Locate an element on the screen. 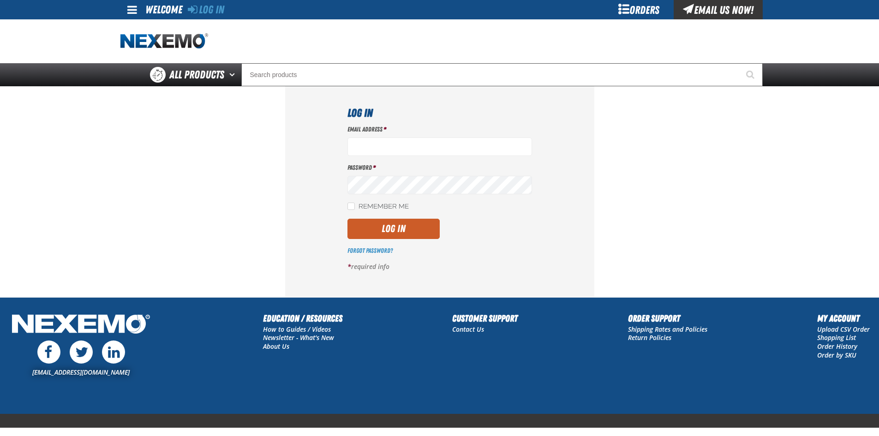 The width and height of the screenshot is (879, 436). button: Log In is located at coordinates (394, 229).